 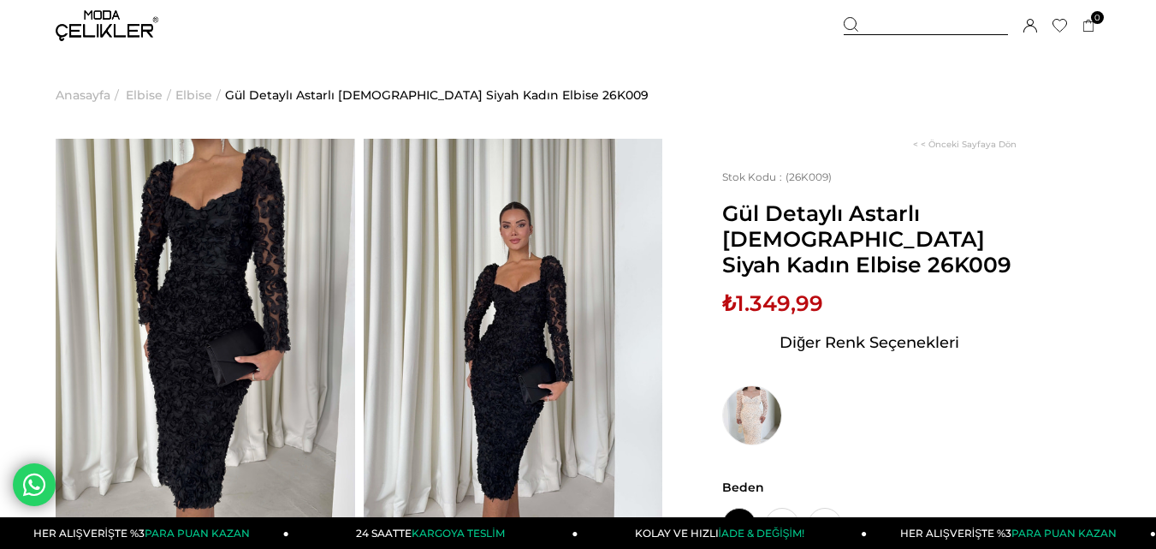 What do you see at coordinates (965, 144) in the screenshot?
I see `a: < < Önceki Sayfaya Dön` at bounding box center [965, 144].